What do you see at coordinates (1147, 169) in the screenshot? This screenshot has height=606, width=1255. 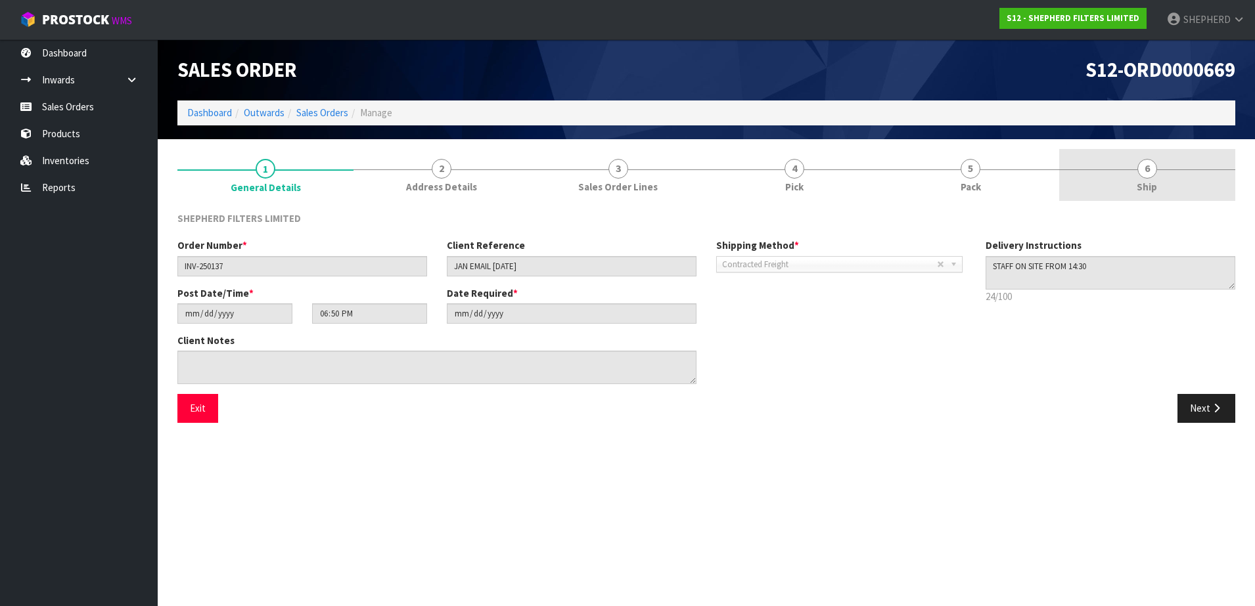 I see `span: 6` at bounding box center [1147, 169].